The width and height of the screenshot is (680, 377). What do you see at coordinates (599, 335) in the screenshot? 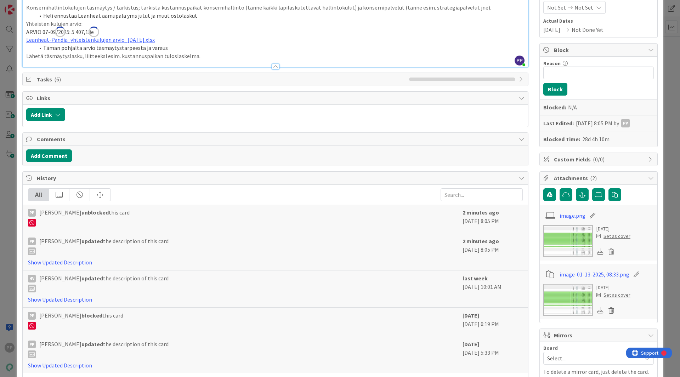
I see `span: Mirrors` at bounding box center [599, 335].